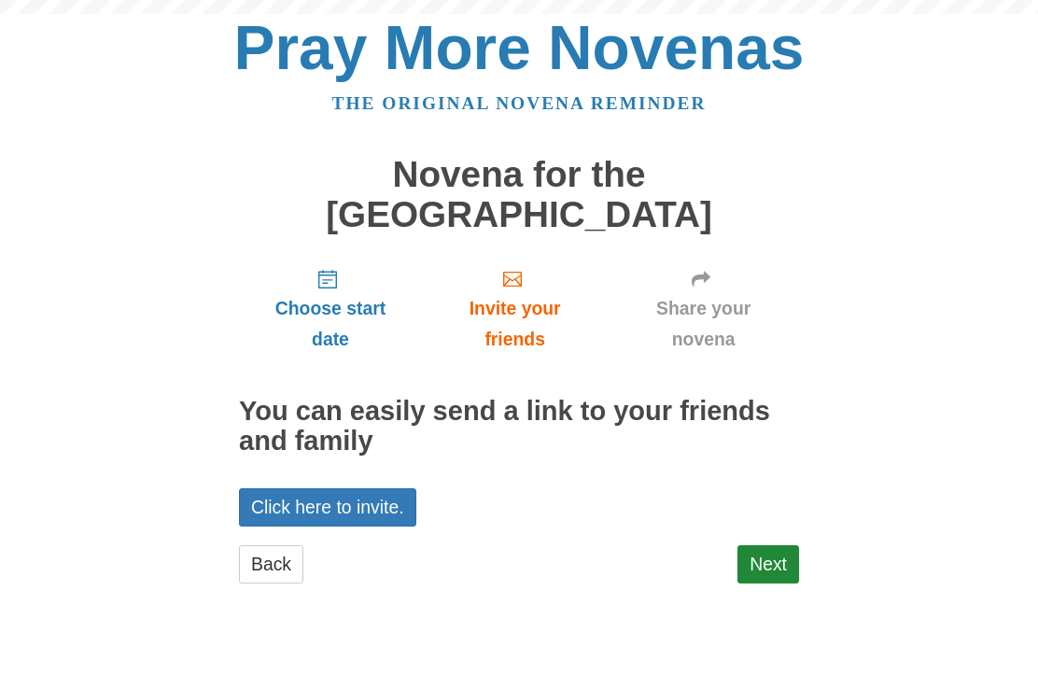 This screenshot has width=1038, height=689. Describe the element at coordinates (328, 507) in the screenshot. I see `a: Click here to invite.` at that location.